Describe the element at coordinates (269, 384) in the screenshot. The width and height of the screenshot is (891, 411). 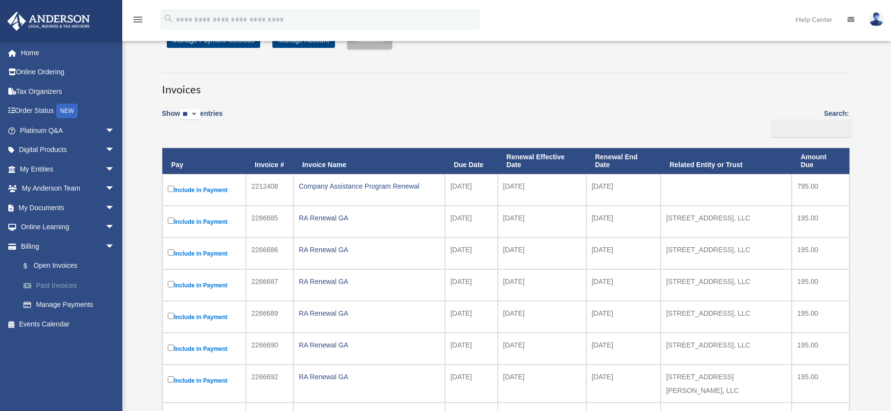
I see `td: 2266692` at that location.